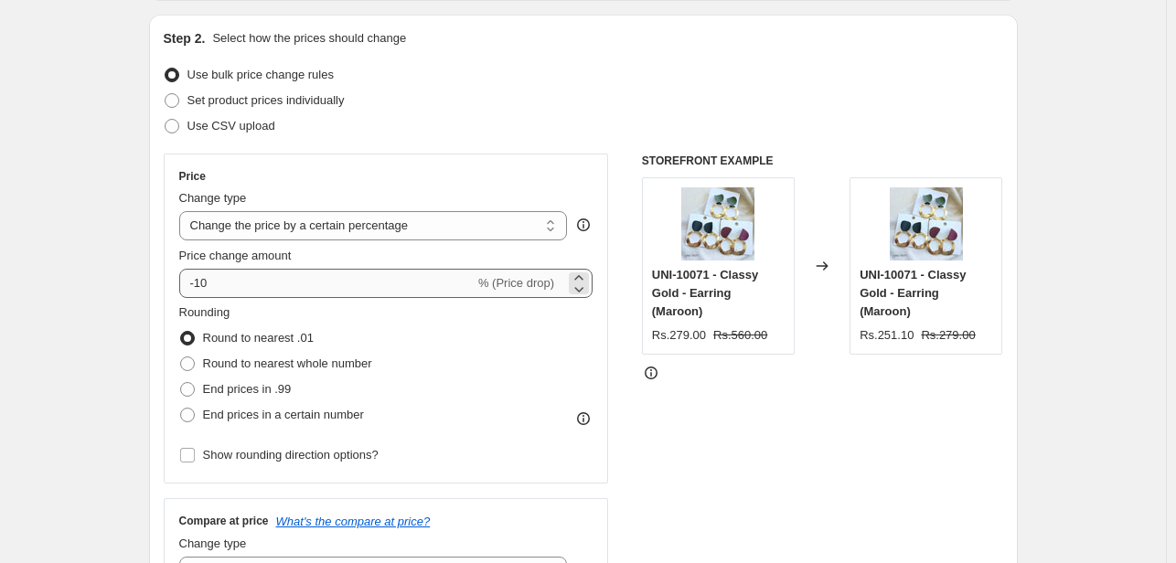 This screenshot has height=563, width=1176. I want to click on i: What's the compare at price?, so click(353, 521).